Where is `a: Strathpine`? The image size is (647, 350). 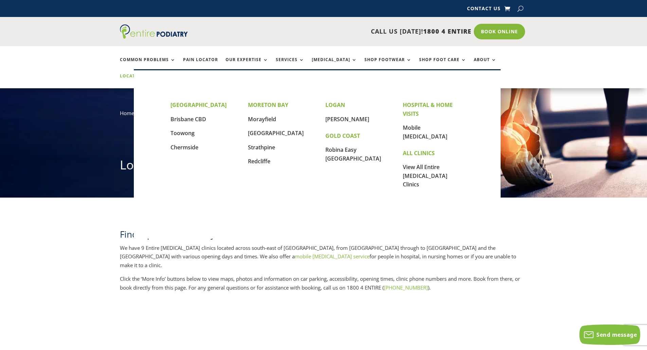
a: Strathpine is located at coordinates (262, 147).